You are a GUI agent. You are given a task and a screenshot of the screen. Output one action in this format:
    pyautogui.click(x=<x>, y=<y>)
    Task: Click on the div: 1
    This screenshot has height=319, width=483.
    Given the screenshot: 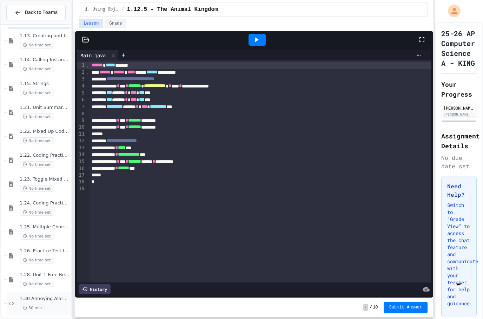 What is the action you would take?
    pyautogui.click(x=81, y=65)
    